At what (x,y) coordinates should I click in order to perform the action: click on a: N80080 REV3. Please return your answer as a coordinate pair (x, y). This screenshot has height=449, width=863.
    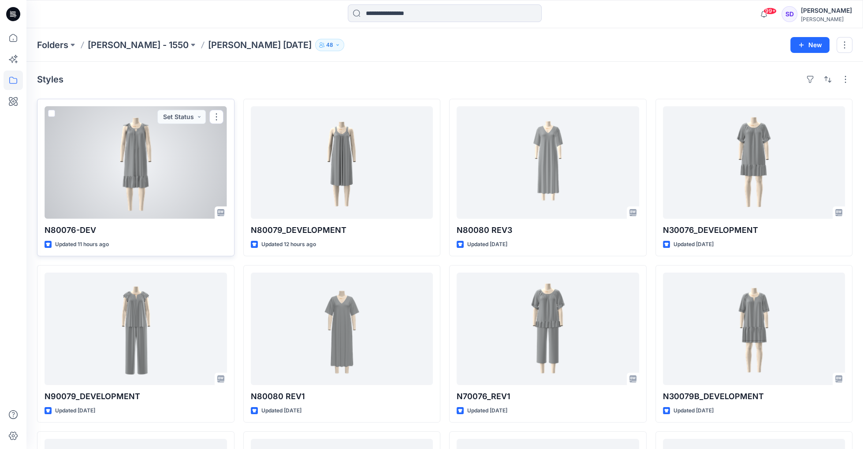
    Looking at the image, I should click on (548, 162).